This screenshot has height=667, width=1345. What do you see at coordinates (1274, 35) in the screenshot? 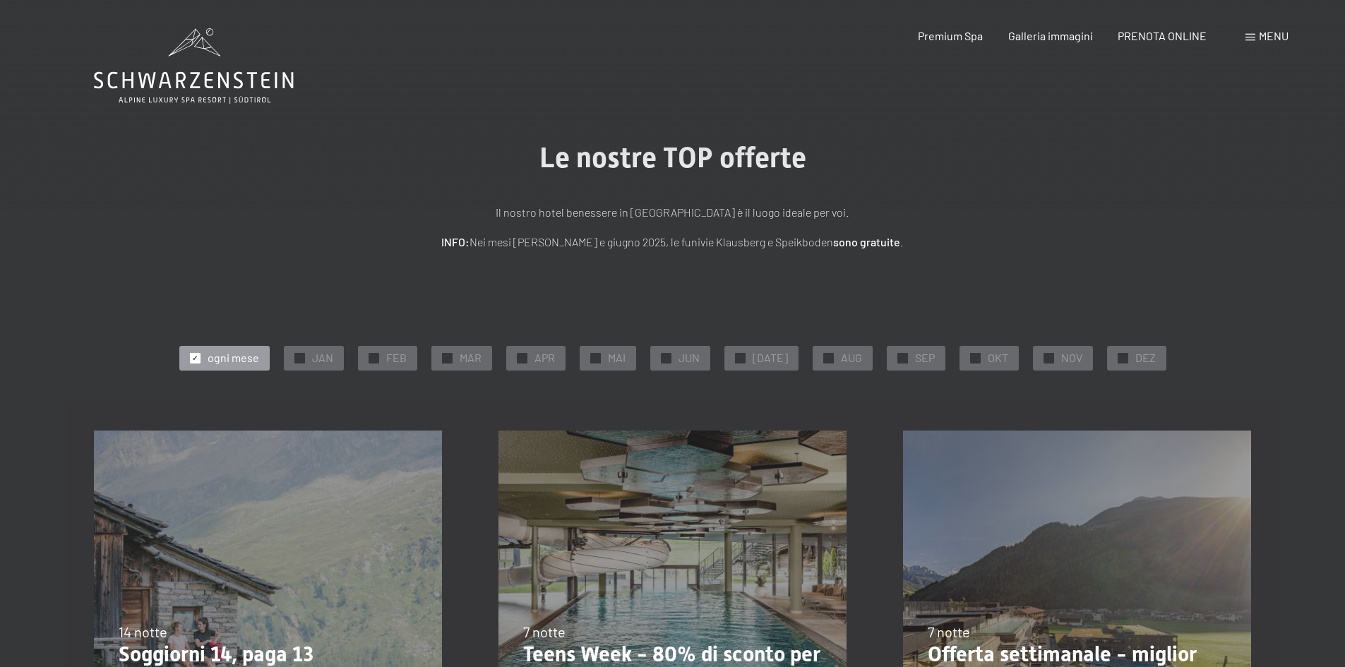
I see `span: Menu` at bounding box center [1274, 35].